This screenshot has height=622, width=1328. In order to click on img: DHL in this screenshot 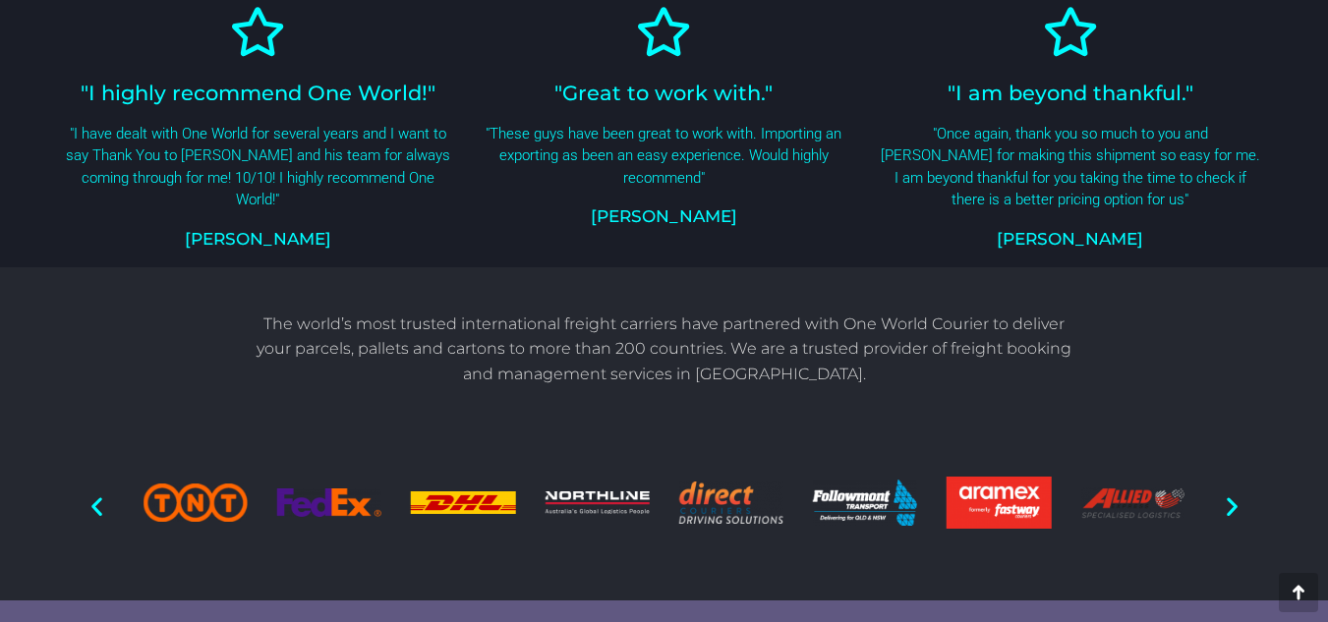, I will do `click(463, 502)`.